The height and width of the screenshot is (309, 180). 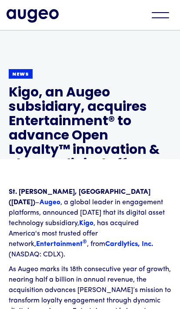 I want to click on strong: Entertainment, so click(x=61, y=245).